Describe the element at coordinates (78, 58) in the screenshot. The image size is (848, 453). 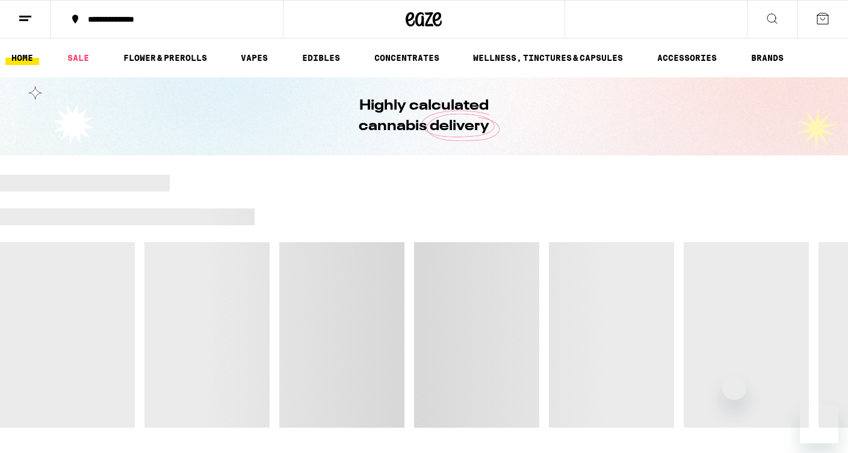
I see `a: SALE` at that location.